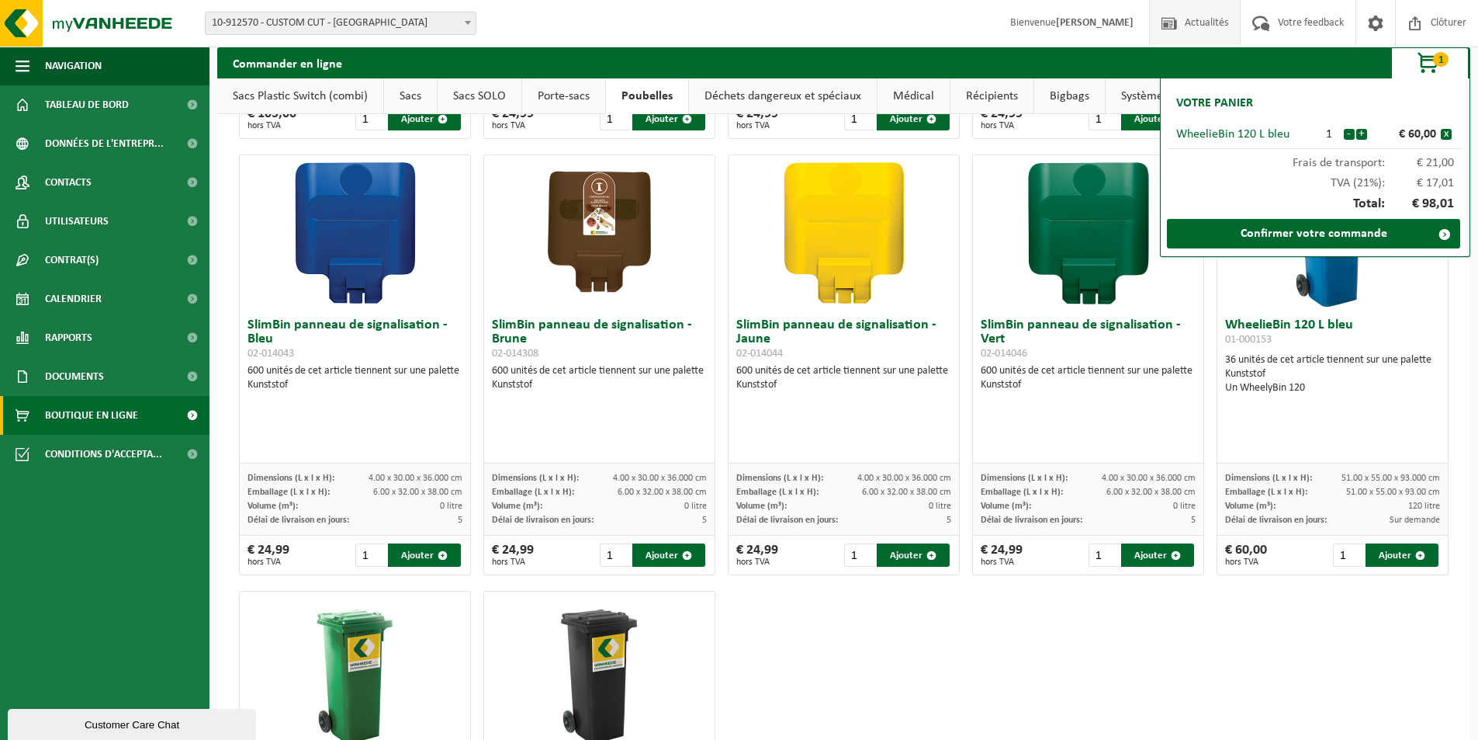 The image size is (1478, 740). What do you see at coordinates (760, 353) in the screenshot?
I see `span: 02-014044` at bounding box center [760, 353].